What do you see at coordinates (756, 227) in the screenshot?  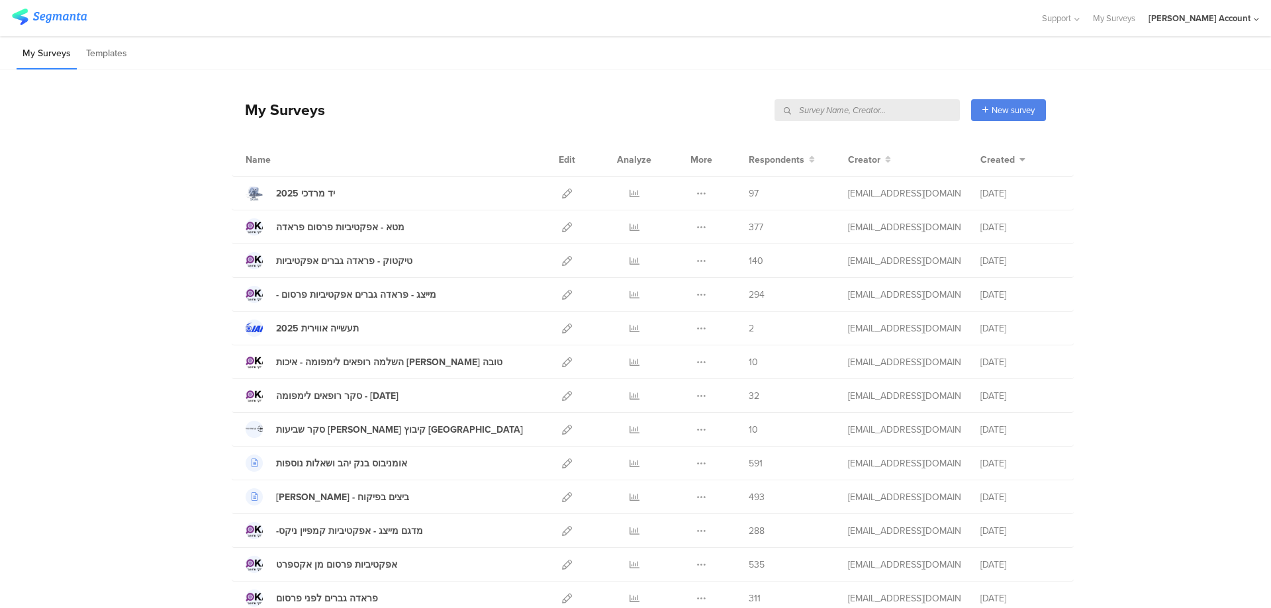 I see `span: 377` at bounding box center [756, 227].